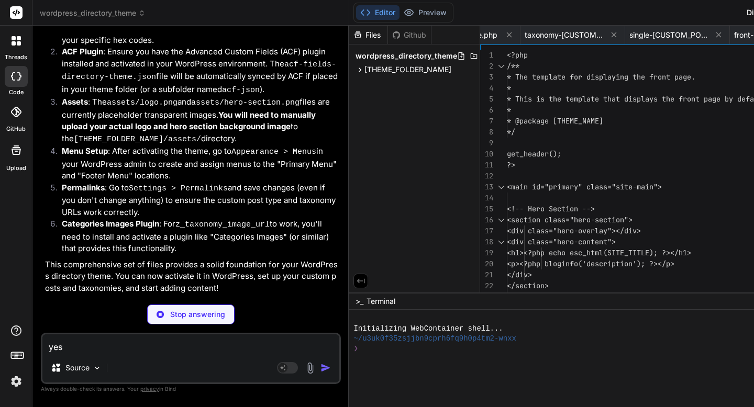 The height and width of the screenshot is (407, 754). I want to click on button: Preview, so click(425, 13).